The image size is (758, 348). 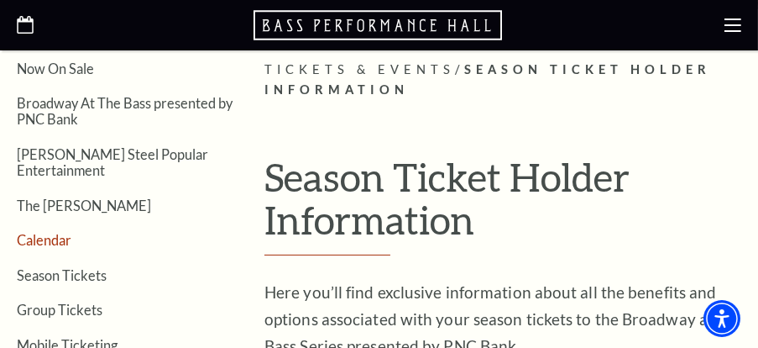 What do you see at coordinates (359, 69) in the screenshot?
I see `span: Tickets & Events` at bounding box center [359, 69].